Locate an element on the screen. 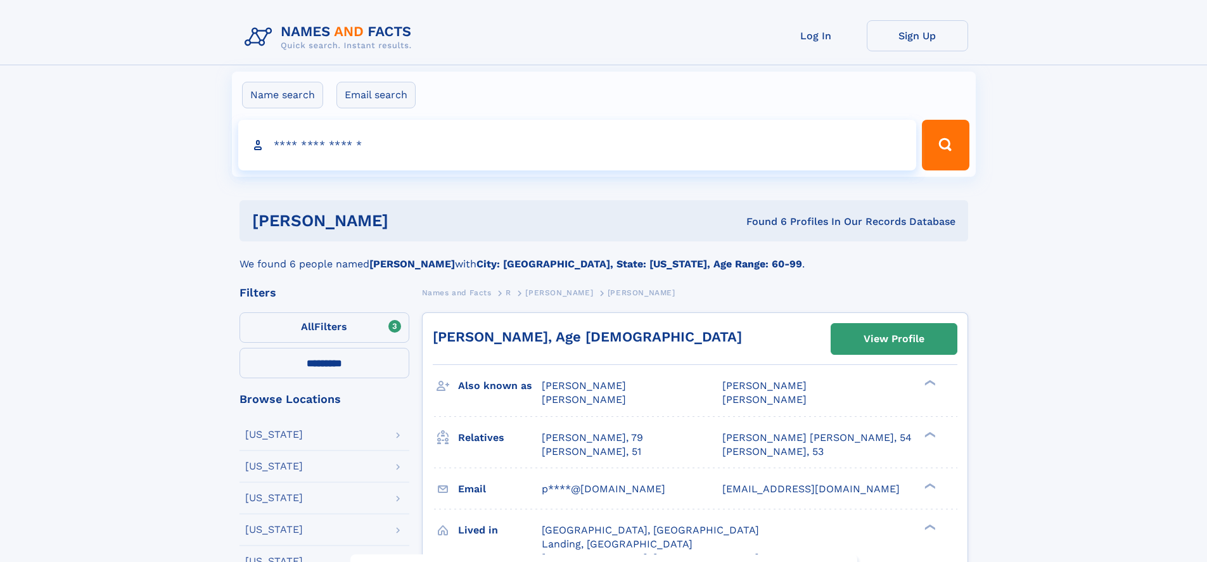  span: R is located at coordinates (508, 293).